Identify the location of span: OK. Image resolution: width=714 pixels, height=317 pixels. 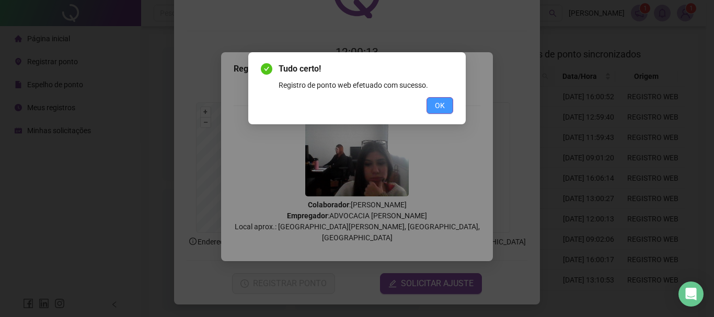
(439, 106).